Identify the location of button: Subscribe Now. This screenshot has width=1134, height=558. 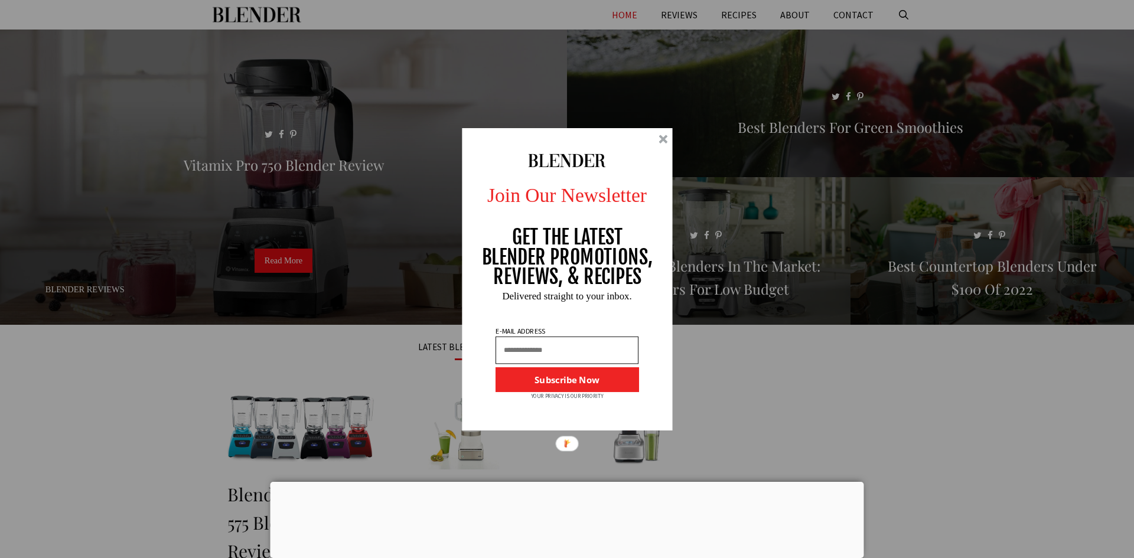
(567, 379).